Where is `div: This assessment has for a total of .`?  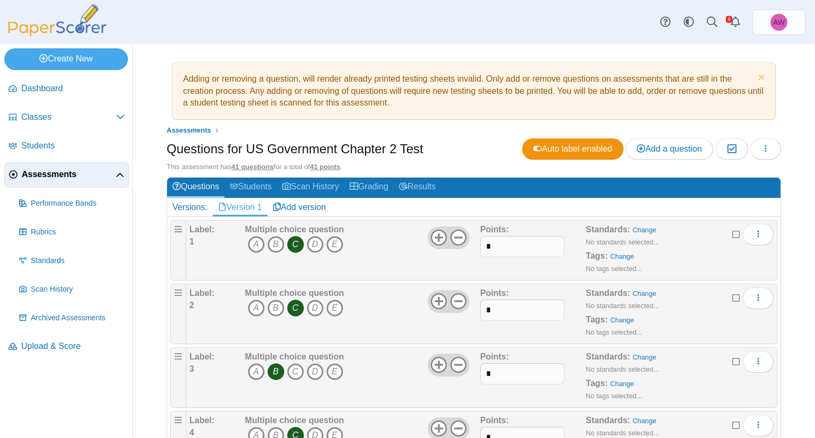
div: This assessment has for a total of . is located at coordinates (474, 167).